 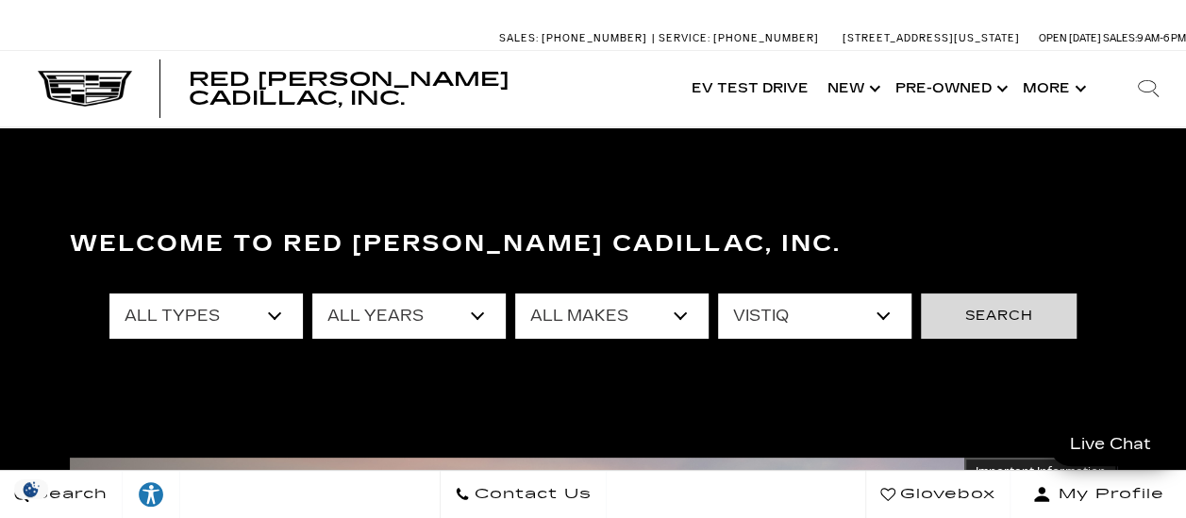 I want to click on span: My Profile, so click(x=1107, y=494).